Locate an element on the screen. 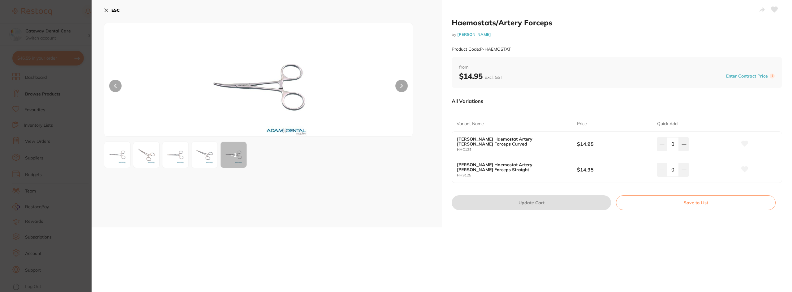 This screenshot has height=292, width=792. p: Price is located at coordinates (582, 124).